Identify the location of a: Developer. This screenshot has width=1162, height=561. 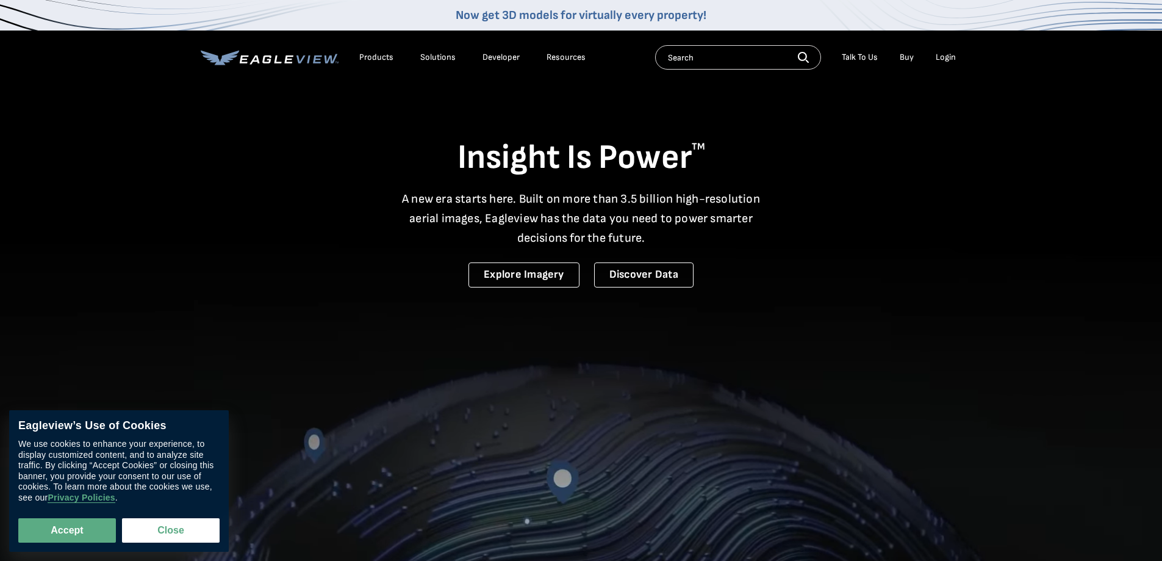
(501, 57).